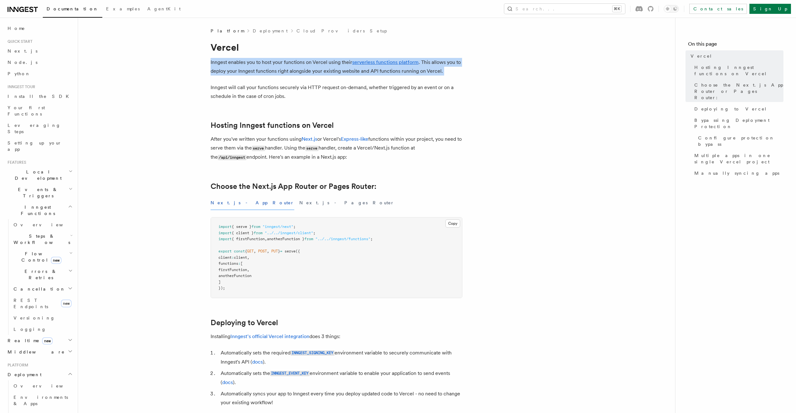 The image size is (796, 413). What do you see at coordinates (343, 239) in the screenshot?
I see `span: "../../inngest/functions"` at bounding box center [343, 239].